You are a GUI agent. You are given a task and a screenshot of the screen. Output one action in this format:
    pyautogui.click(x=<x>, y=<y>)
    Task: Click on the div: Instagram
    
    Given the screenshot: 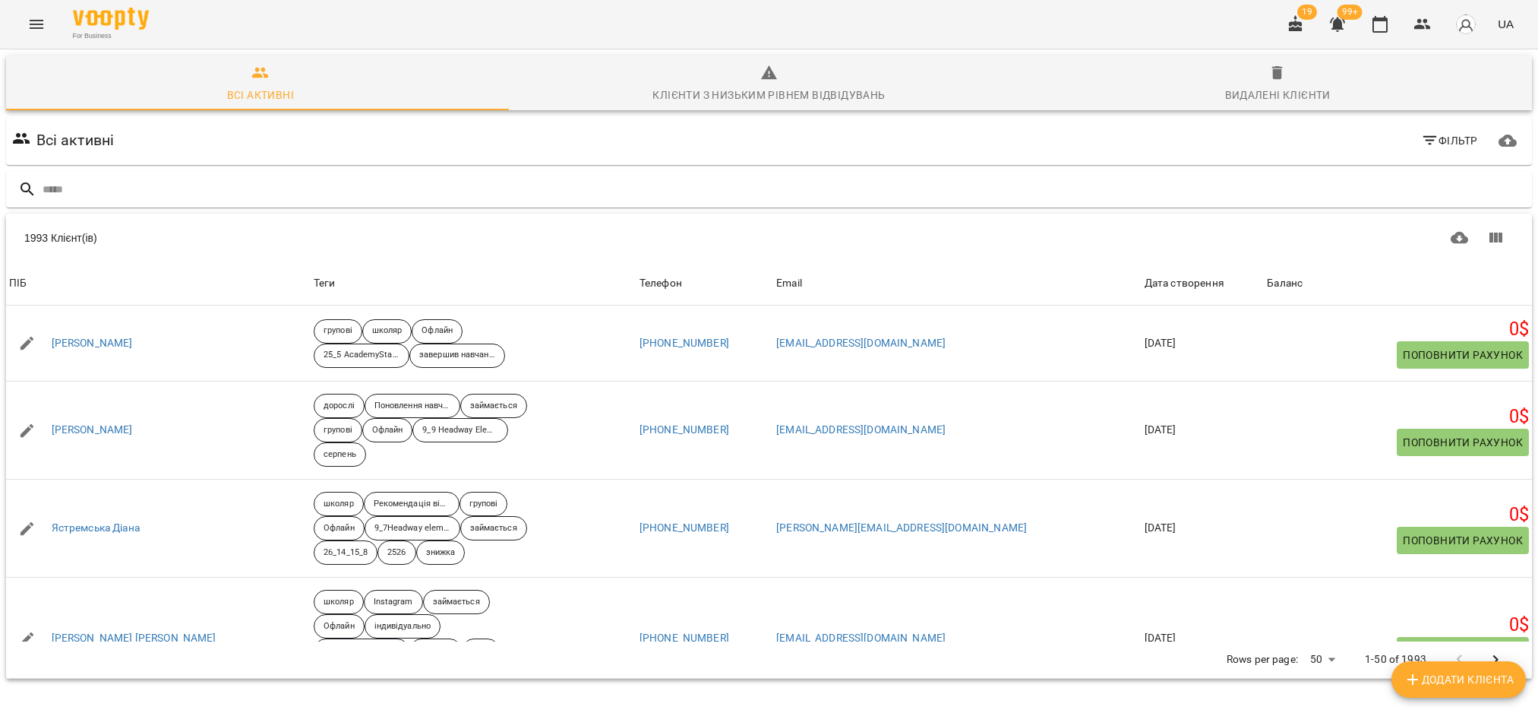 What is the action you would take?
    pyautogui.click(x=394, y=602)
    